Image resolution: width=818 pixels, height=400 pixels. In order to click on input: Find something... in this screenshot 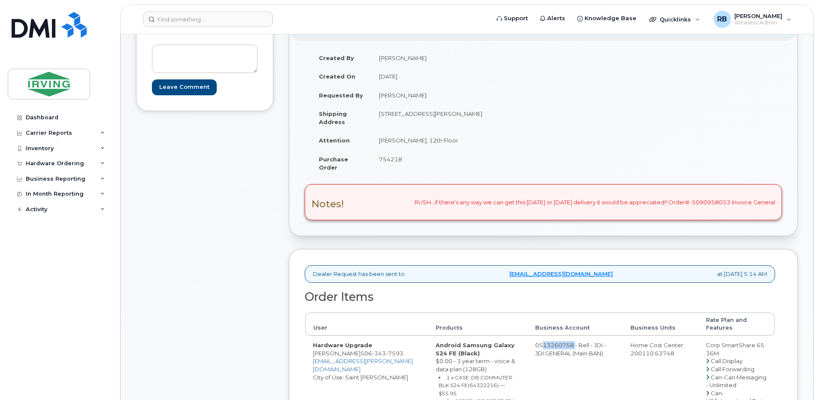, I will do `click(208, 19)`.